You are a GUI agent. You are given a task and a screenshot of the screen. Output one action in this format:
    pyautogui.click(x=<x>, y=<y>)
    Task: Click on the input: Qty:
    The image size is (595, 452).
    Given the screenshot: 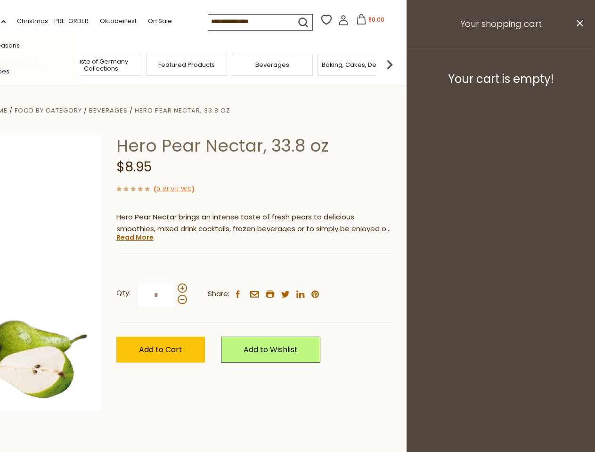 What is the action you would take?
    pyautogui.click(x=156, y=295)
    